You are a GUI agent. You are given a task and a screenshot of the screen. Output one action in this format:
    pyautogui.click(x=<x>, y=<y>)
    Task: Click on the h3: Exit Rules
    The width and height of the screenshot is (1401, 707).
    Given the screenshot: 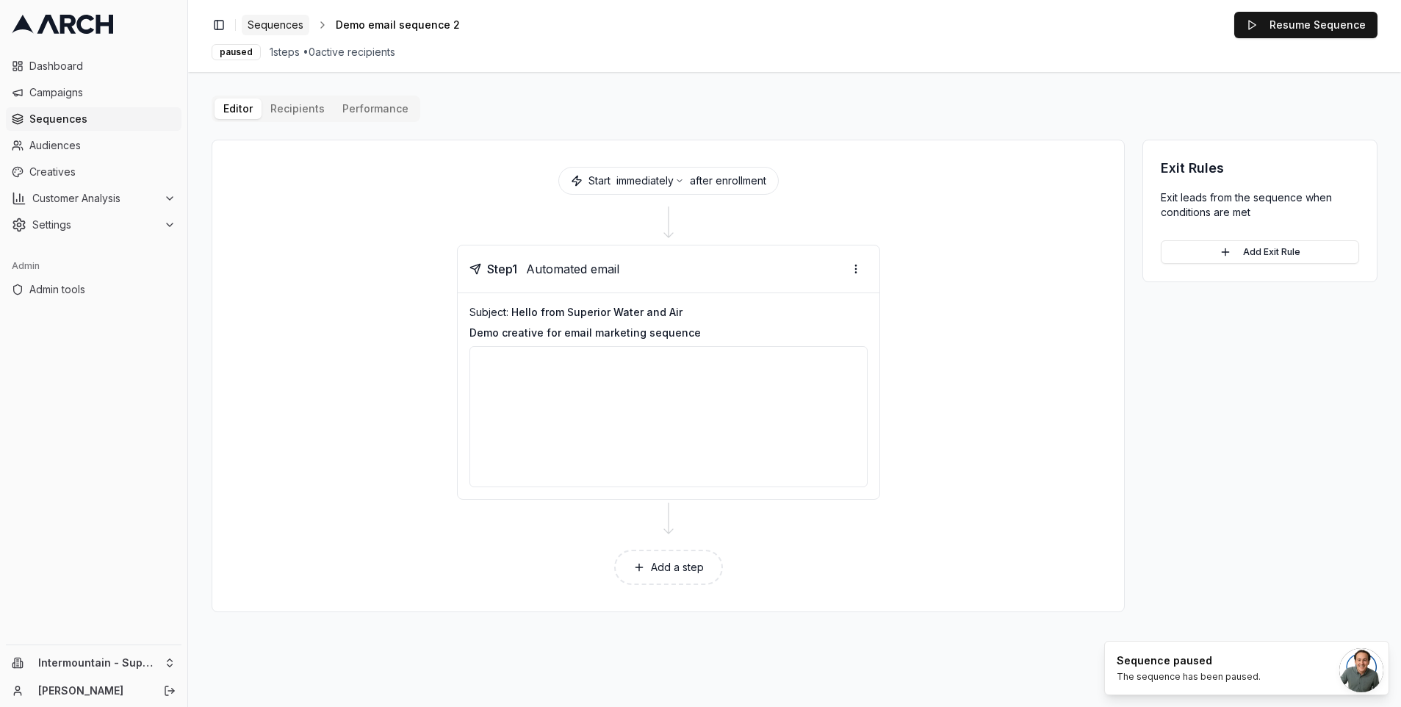 What is the action you would take?
    pyautogui.click(x=1260, y=168)
    